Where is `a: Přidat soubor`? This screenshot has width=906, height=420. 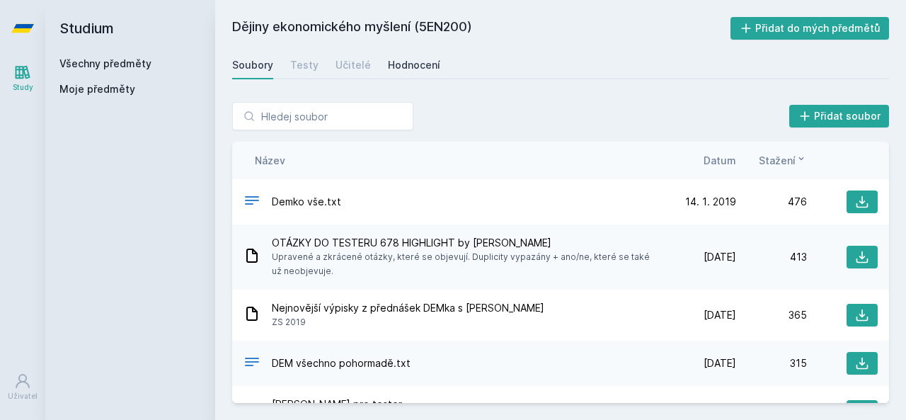 a: Přidat soubor is located at coordinates (839, 116).